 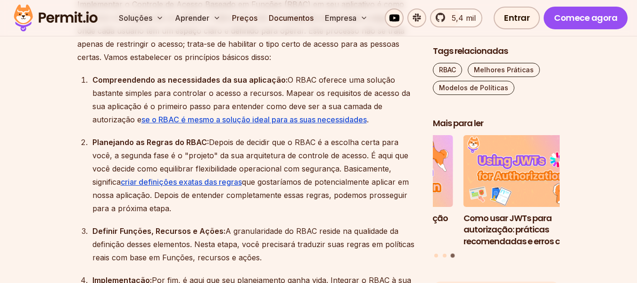 I want to click on a: Melhores Práticas, so click(x=504, y=70).